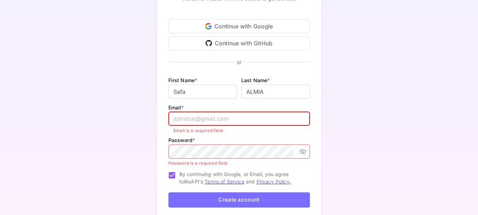  Describe the element at coordinates (182, 140) in the screenshot. I see `label: Password` at that location.